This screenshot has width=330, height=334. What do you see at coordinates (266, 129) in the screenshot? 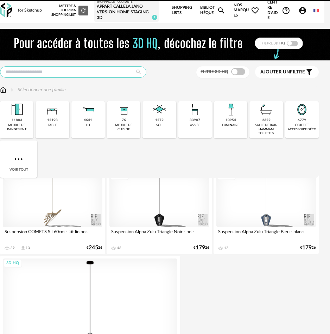
I see `div: salle de bain hammam toilettes` at bounding box center [266, 129].